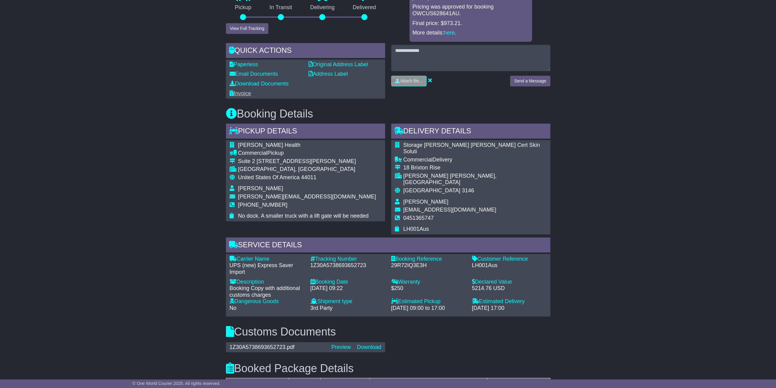 This screenshot has height=388, width=776. I want to click on a: Paperless, so click(244, 64).